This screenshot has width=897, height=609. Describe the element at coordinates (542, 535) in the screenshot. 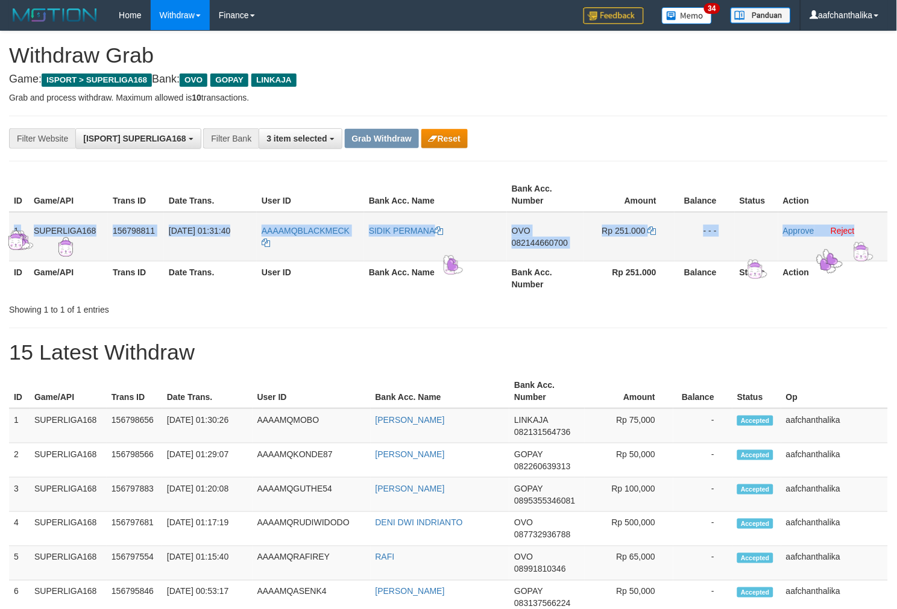

I see `span: Copy 087732936788 to clipboard` at that location.